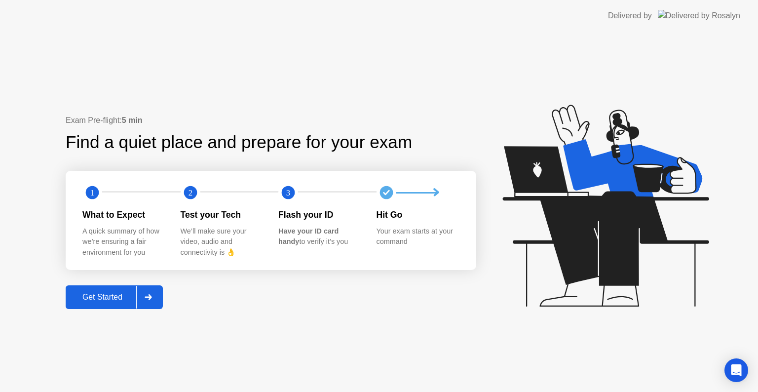 This screenshot has height=392, width=758. I want to click on div: Find a quiet place and prepare for your exam, so click(239, 142).